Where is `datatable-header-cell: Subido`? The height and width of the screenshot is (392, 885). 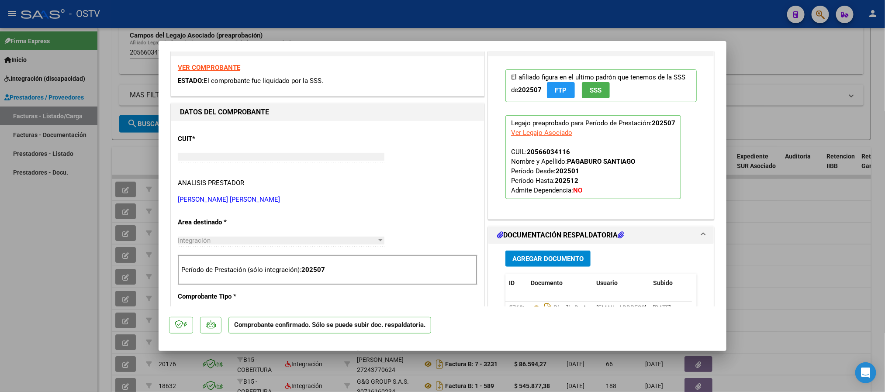
datatable-header-cell: Subido is located at coordinates (672, 283).